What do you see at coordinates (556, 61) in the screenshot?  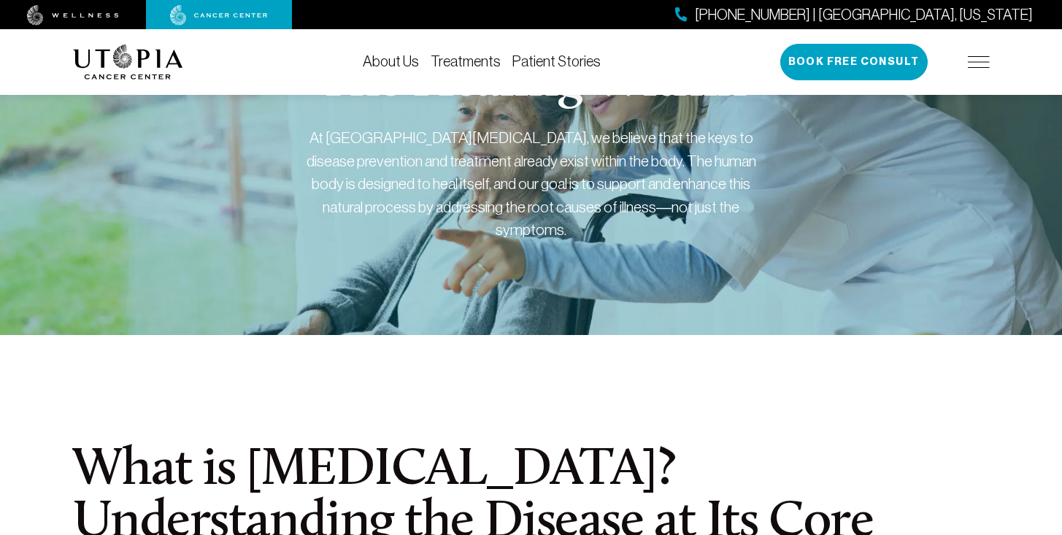 I see `a: Patient Stories` at bounding box center [556, 61].